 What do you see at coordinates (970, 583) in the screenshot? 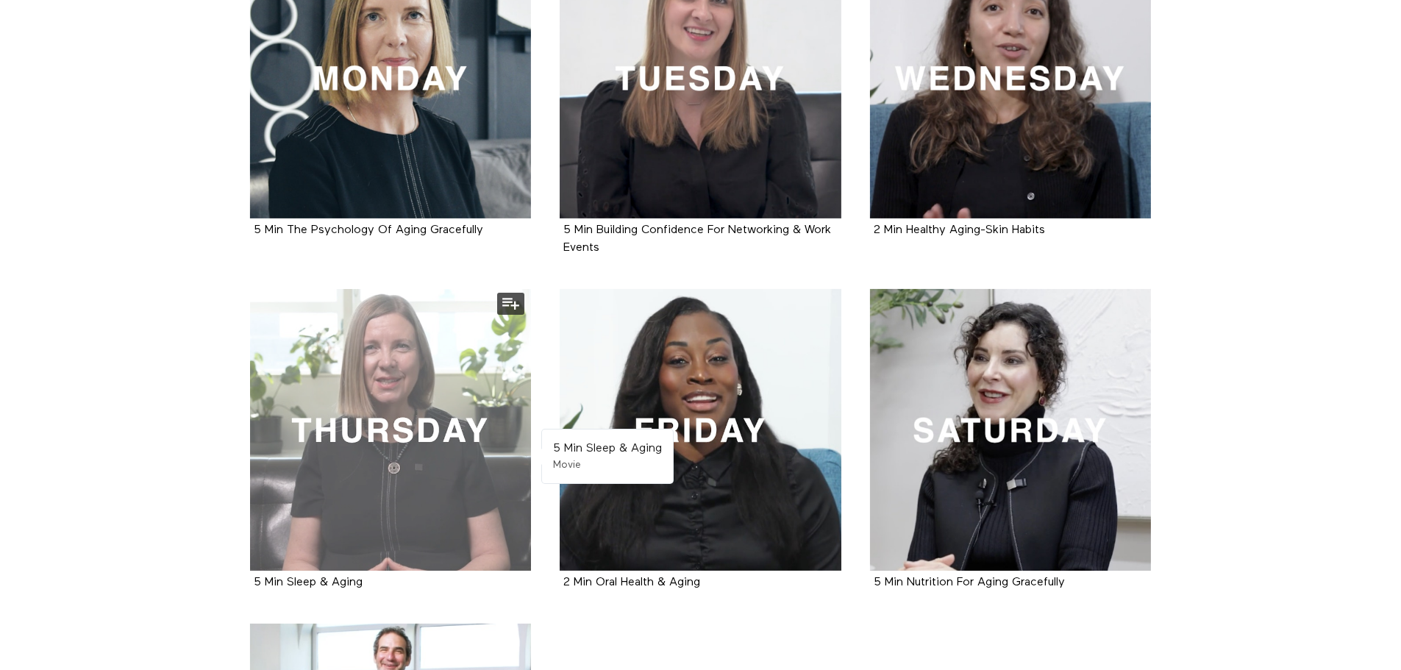
I see `strong: 5 Min Nutrition For Aging Gracefully` at bounding box center [970, 583].